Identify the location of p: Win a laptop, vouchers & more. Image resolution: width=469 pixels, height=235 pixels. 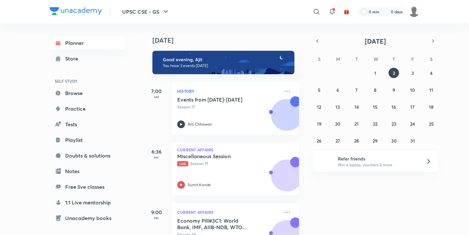
(377, 165).